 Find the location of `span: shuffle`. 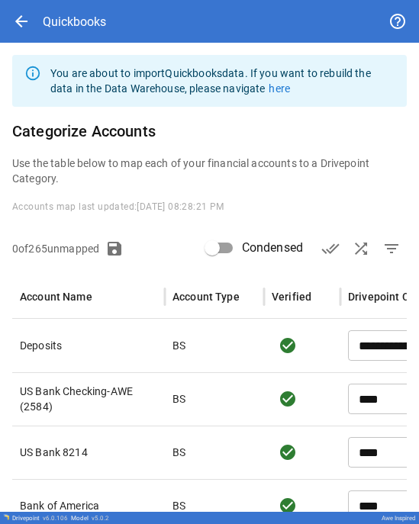

span: shuffle is located at coordinates (361, 249).